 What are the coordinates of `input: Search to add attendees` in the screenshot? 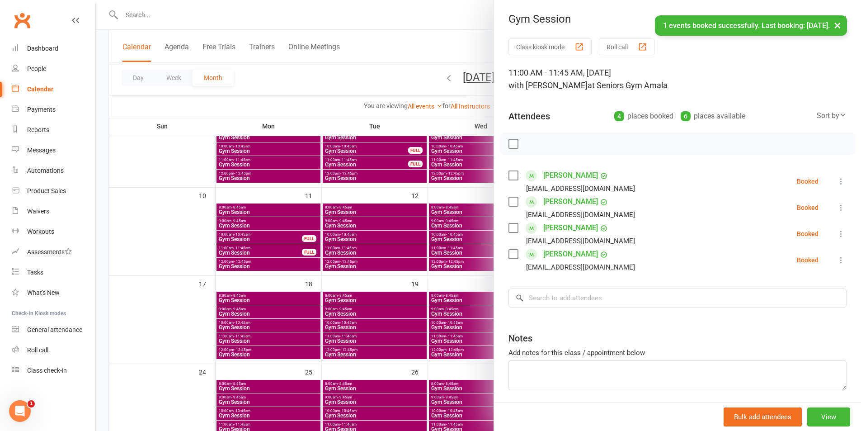 It's located at (677, 298).